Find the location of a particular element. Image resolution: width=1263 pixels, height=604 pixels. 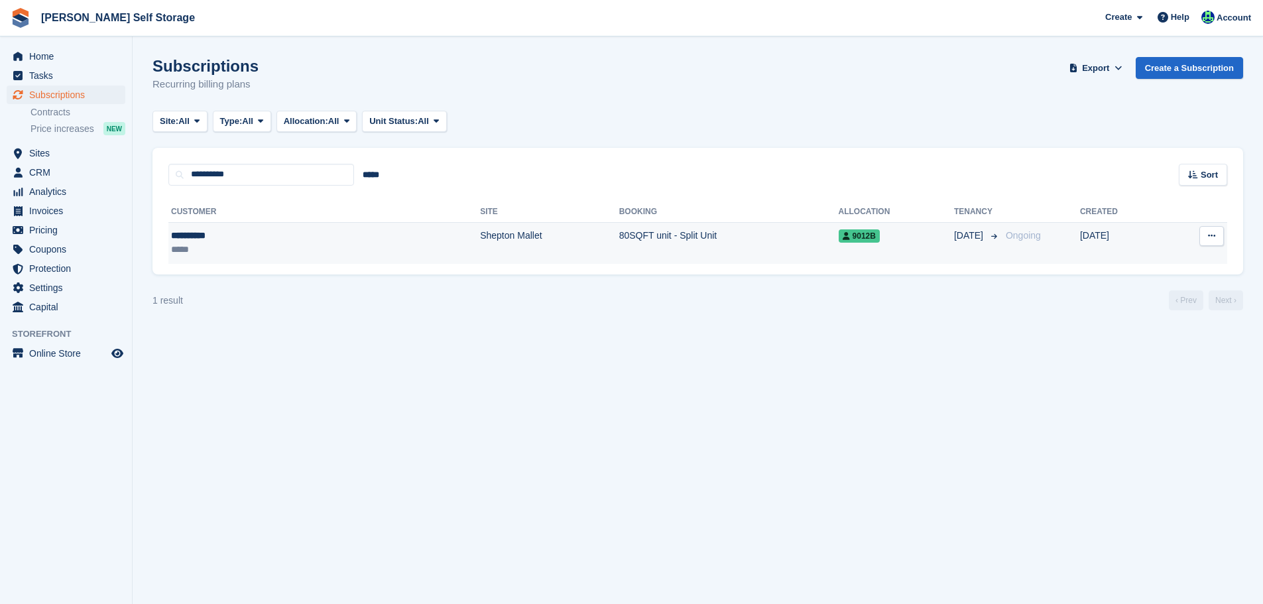

span: Unit Status: is located at coordinates (393, 121).